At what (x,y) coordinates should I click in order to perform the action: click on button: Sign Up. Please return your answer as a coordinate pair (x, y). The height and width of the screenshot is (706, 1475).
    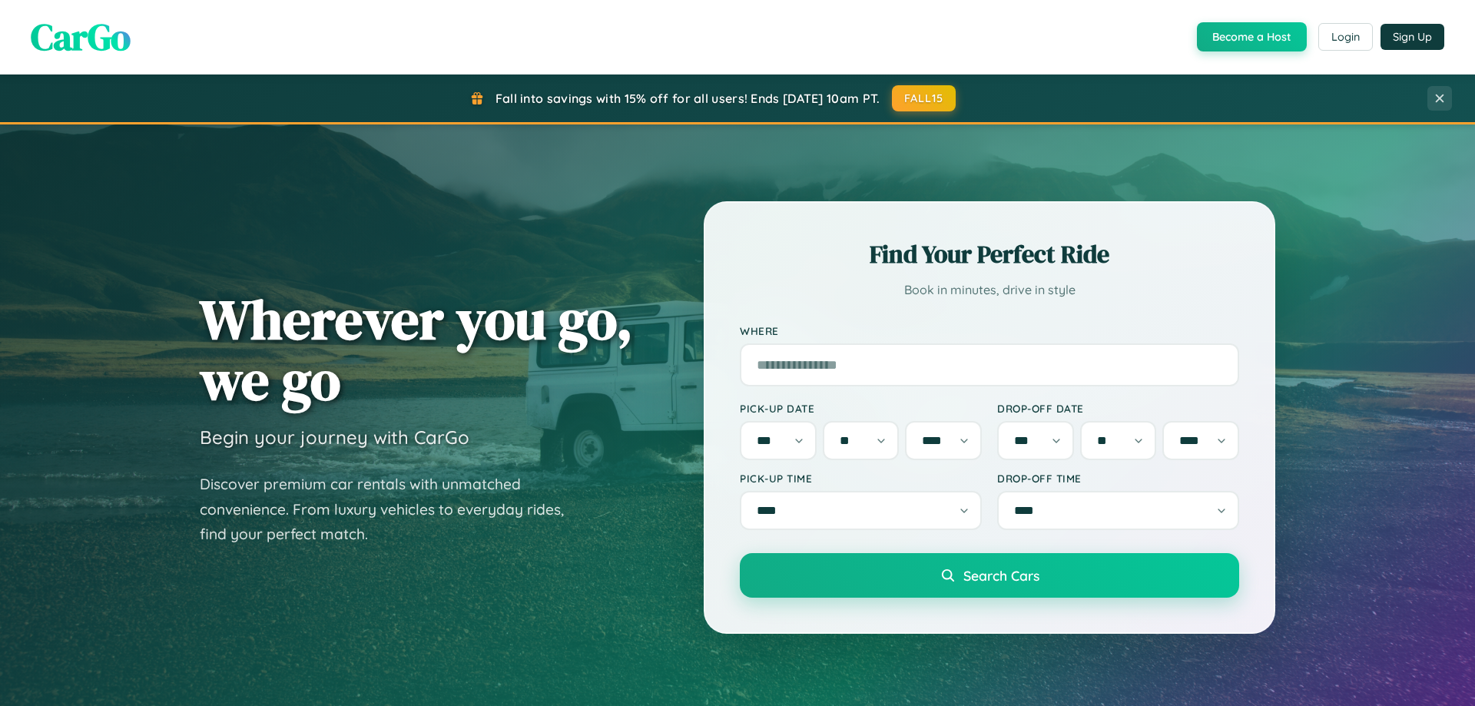
    Looking at the image, I should click on (1412, 37).